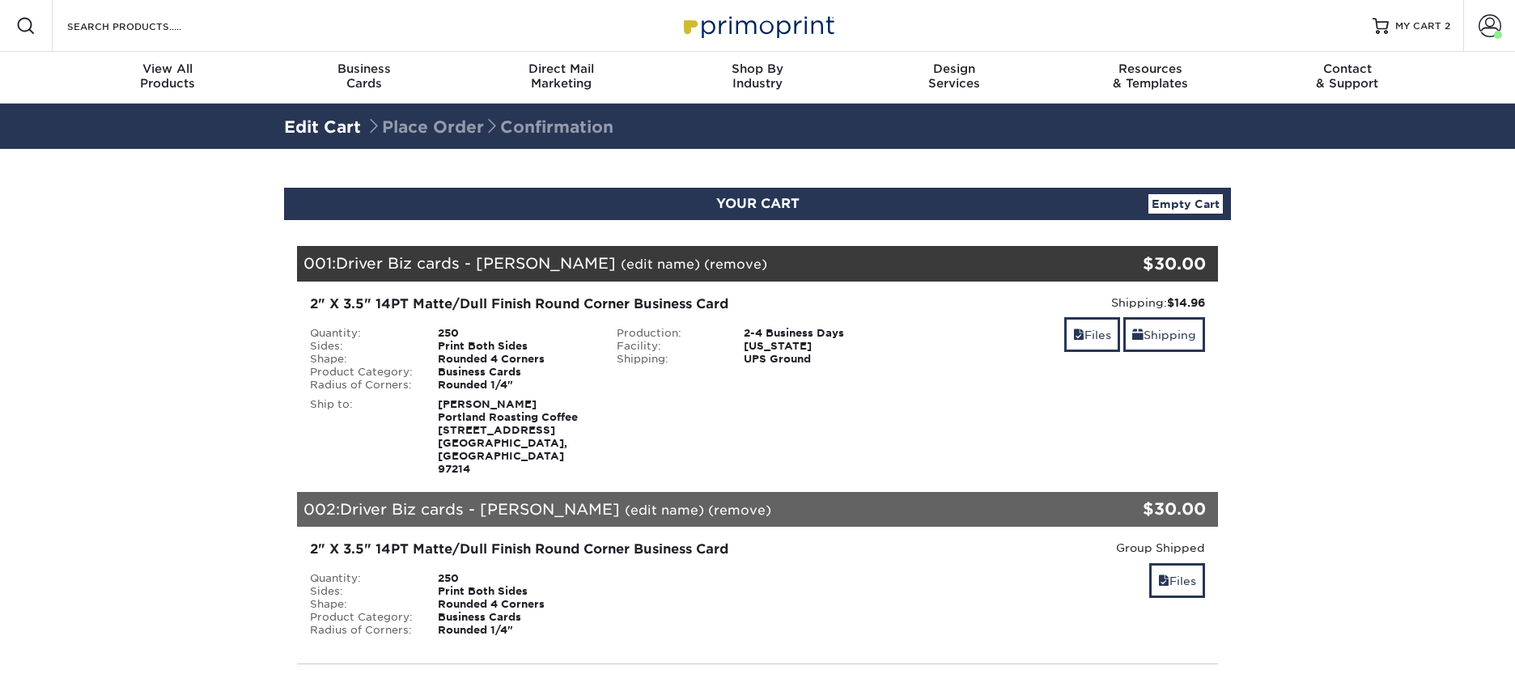 The image size is (1515, 691). What do you see at coordinates (758, 25) in the screenshot?
I see `img: Primoprint` at bounding box center [758, 25].